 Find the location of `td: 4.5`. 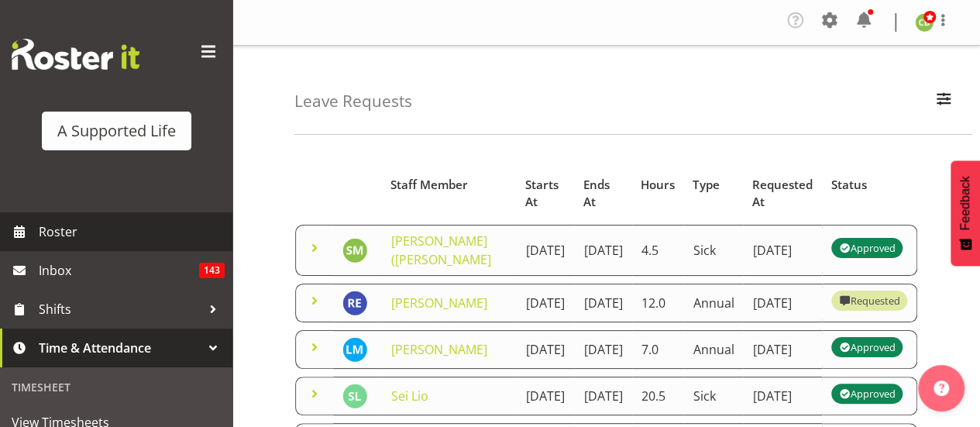

td: 4.5 is located at coordinates (658, 250).